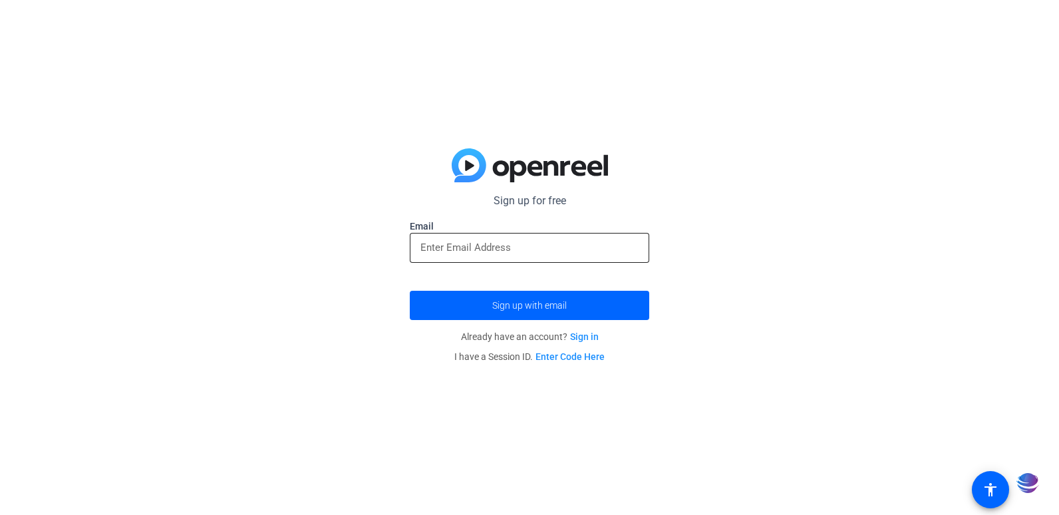  I want to click on img: blue-gradient.svg, so click(529, 166).